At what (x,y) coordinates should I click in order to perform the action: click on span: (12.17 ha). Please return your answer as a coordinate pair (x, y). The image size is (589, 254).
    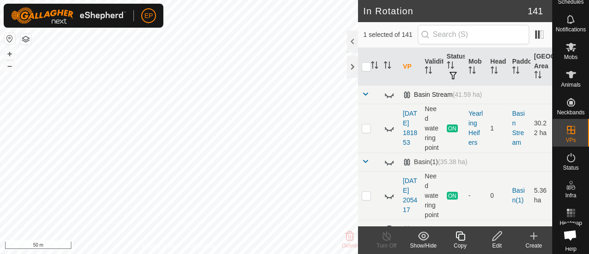
    Looking at the image, I should click on (454, 229).